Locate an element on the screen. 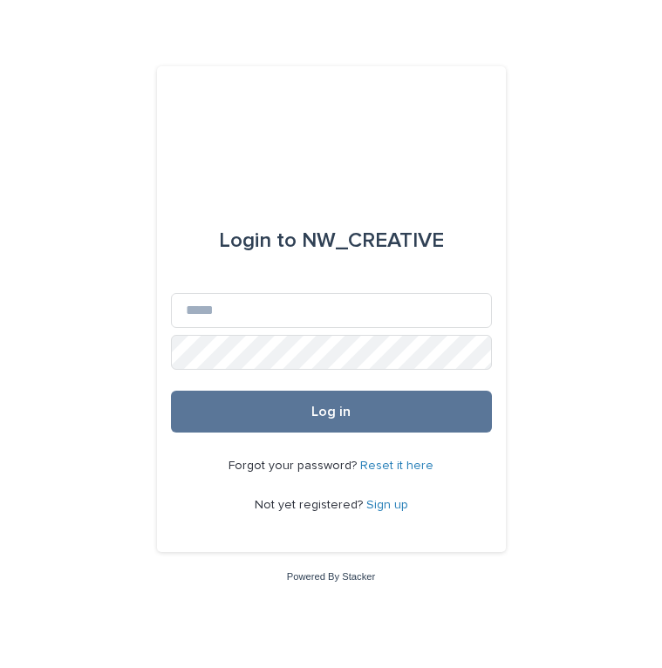 This screenshot has width=662, height=668. a: Sign up is located at coordinates (387, 505).